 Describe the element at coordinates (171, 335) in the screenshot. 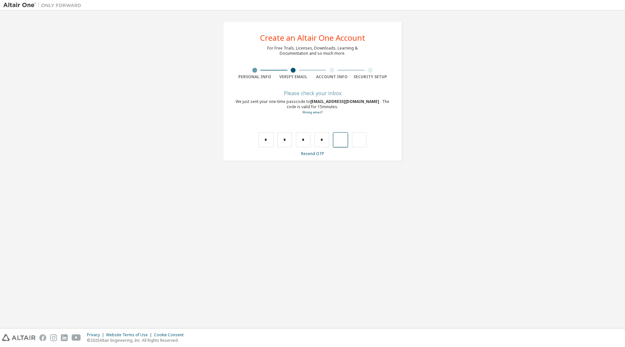

I see `div: Cookie Consent` at that location.